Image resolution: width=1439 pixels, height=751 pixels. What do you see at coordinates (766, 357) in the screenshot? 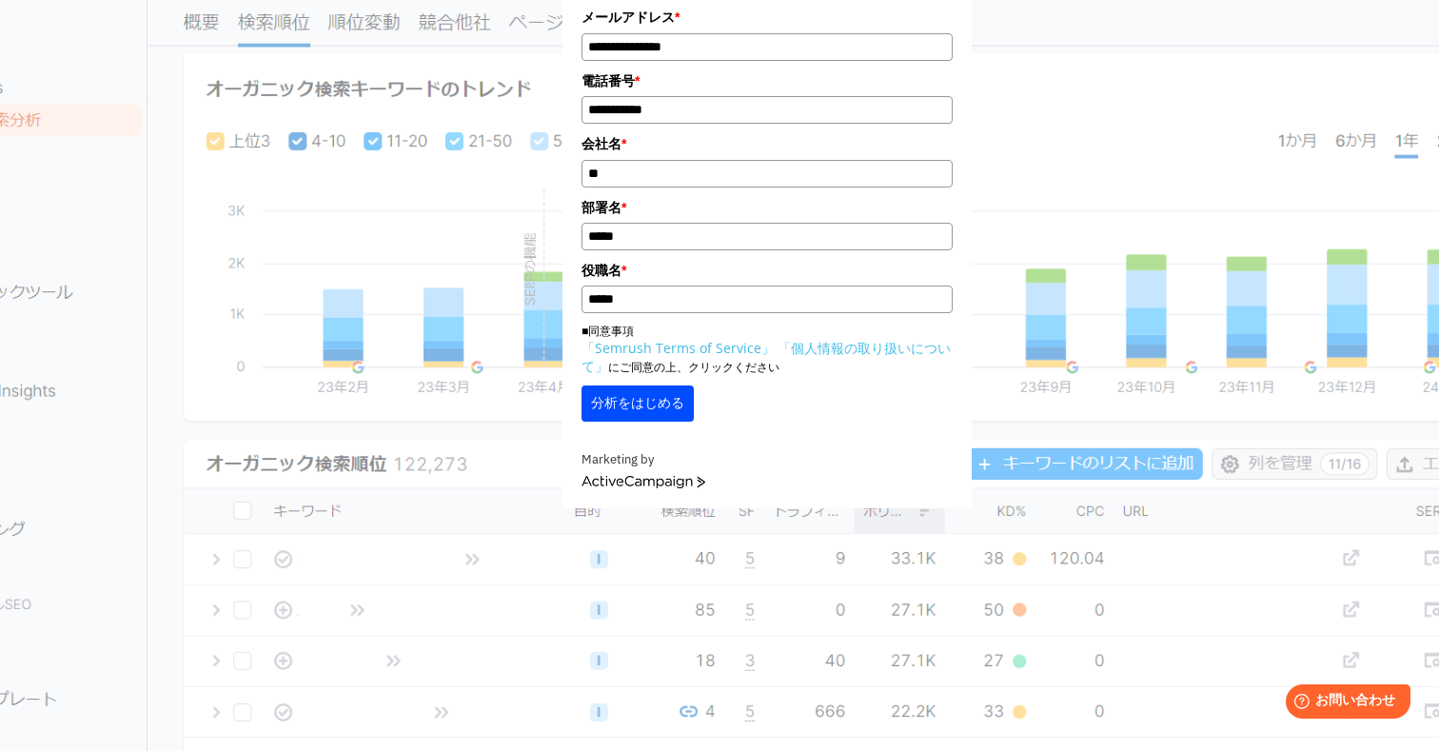
I see `a: 「個人情報の取り扱いについて」` at bounding box center [766, 357].